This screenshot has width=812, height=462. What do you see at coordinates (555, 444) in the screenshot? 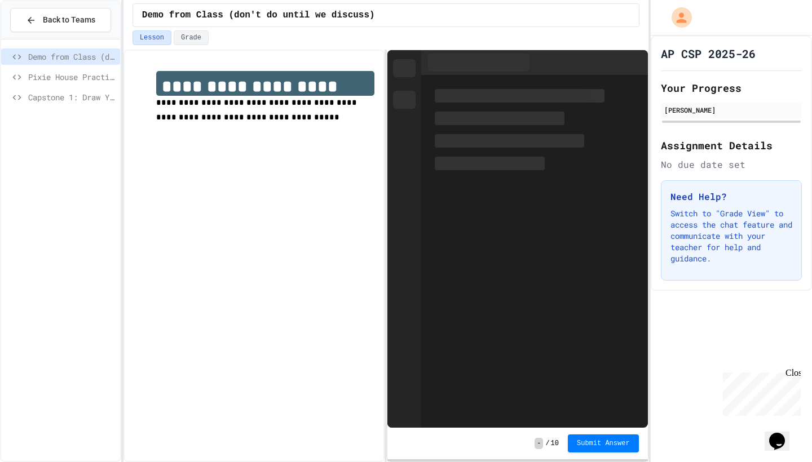
I see `span: 10` at bounding box center [555, 444].